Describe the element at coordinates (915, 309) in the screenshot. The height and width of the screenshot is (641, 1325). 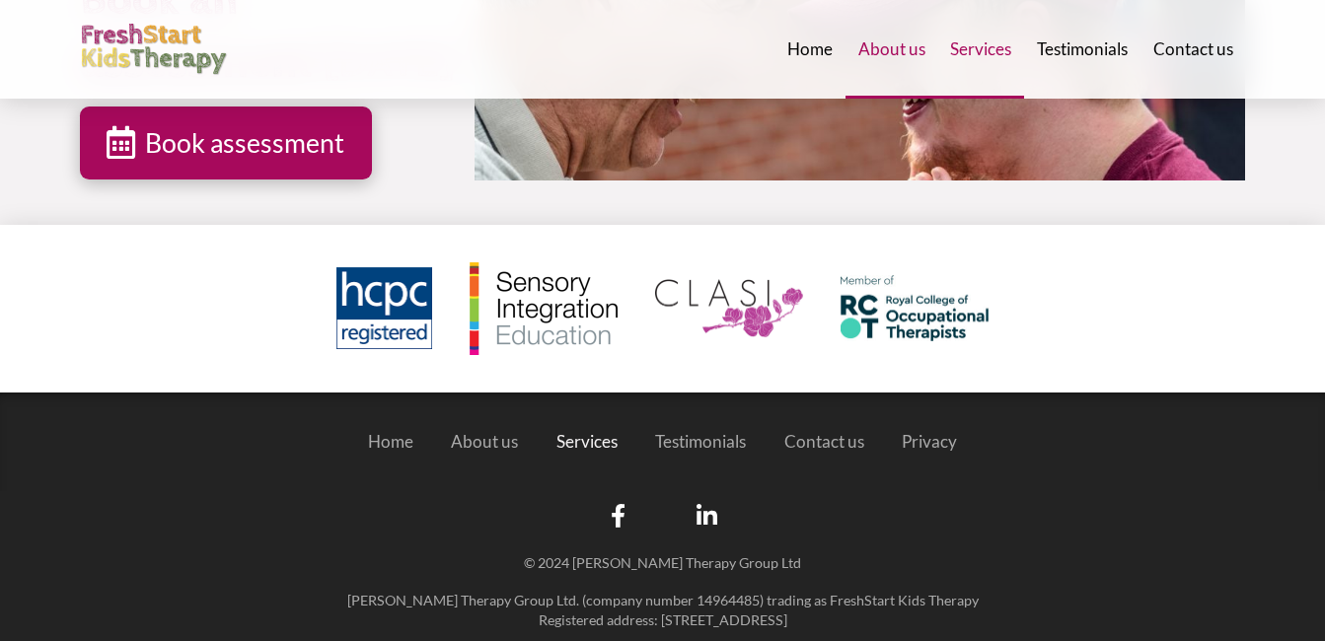
I see `img: Member of the Royal College of Occupational Therapists` at that location.